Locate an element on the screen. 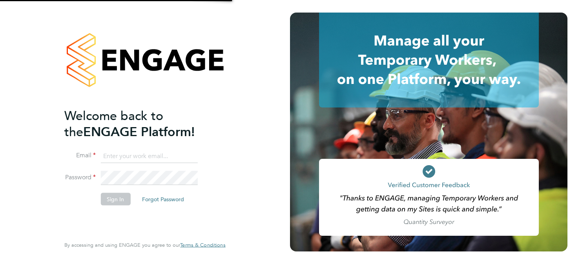  span: Welcome back to the is located at coordinates (114, 124).